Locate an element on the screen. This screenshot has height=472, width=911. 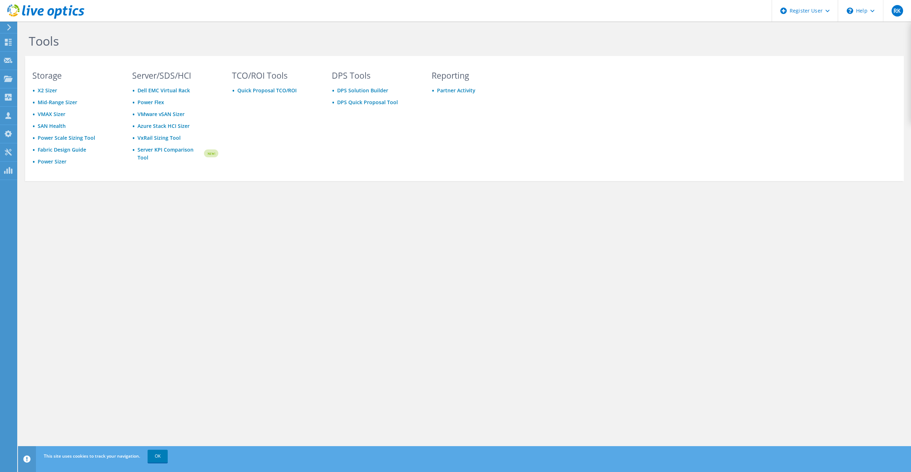
span: This site uses cookies to track your navigation. is located at coordinates (92, 456).